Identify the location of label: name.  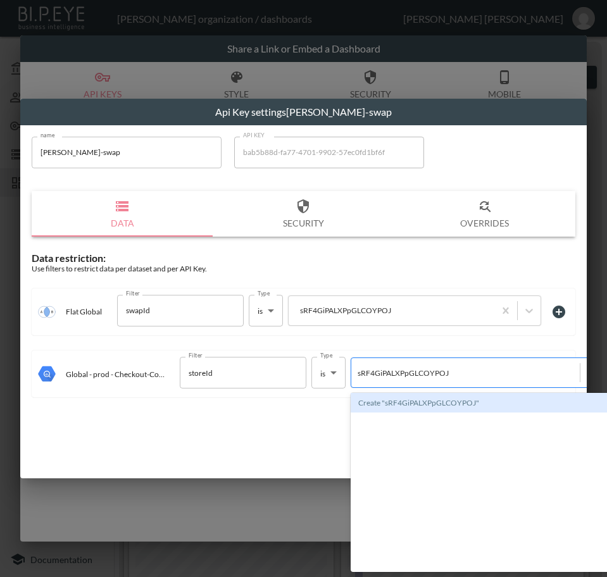
(47, 135).